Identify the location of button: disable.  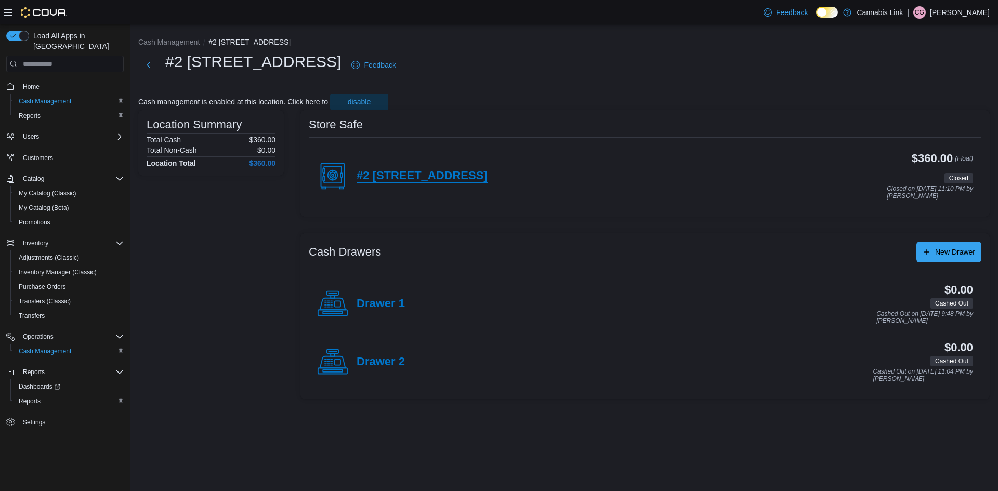
(359, 102).